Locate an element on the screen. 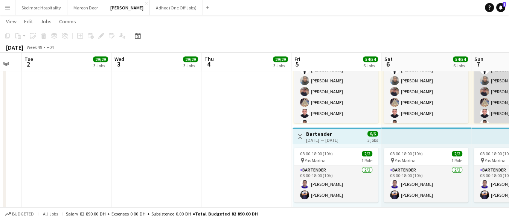  a: 1 is located at coordinates (500, 8).